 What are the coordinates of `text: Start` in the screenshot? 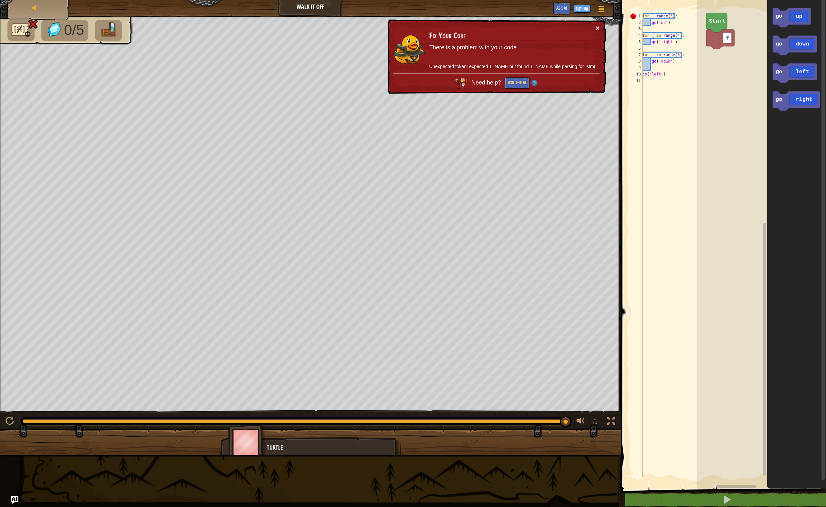 It's located at (717, 21).